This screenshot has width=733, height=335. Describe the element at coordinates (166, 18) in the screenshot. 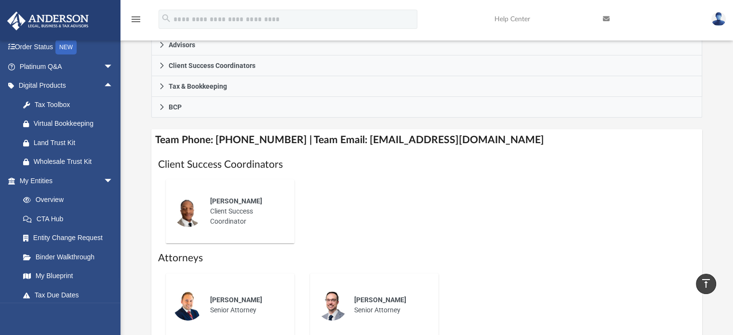

I see `i: search` at that location.